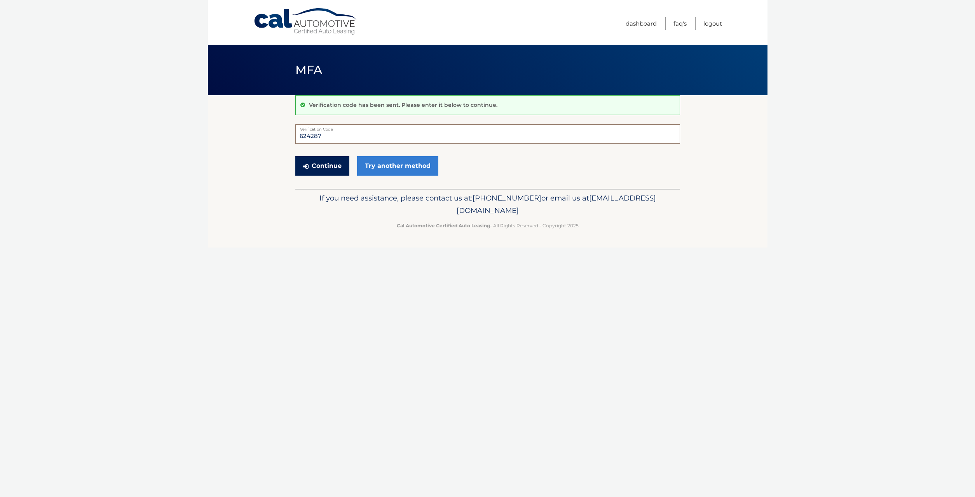 Image resolution: width=975 pixels, height=497 pixels. Describe the element at coordinates (309, 70) in the screenshot. I see `span: MFA` at that location.